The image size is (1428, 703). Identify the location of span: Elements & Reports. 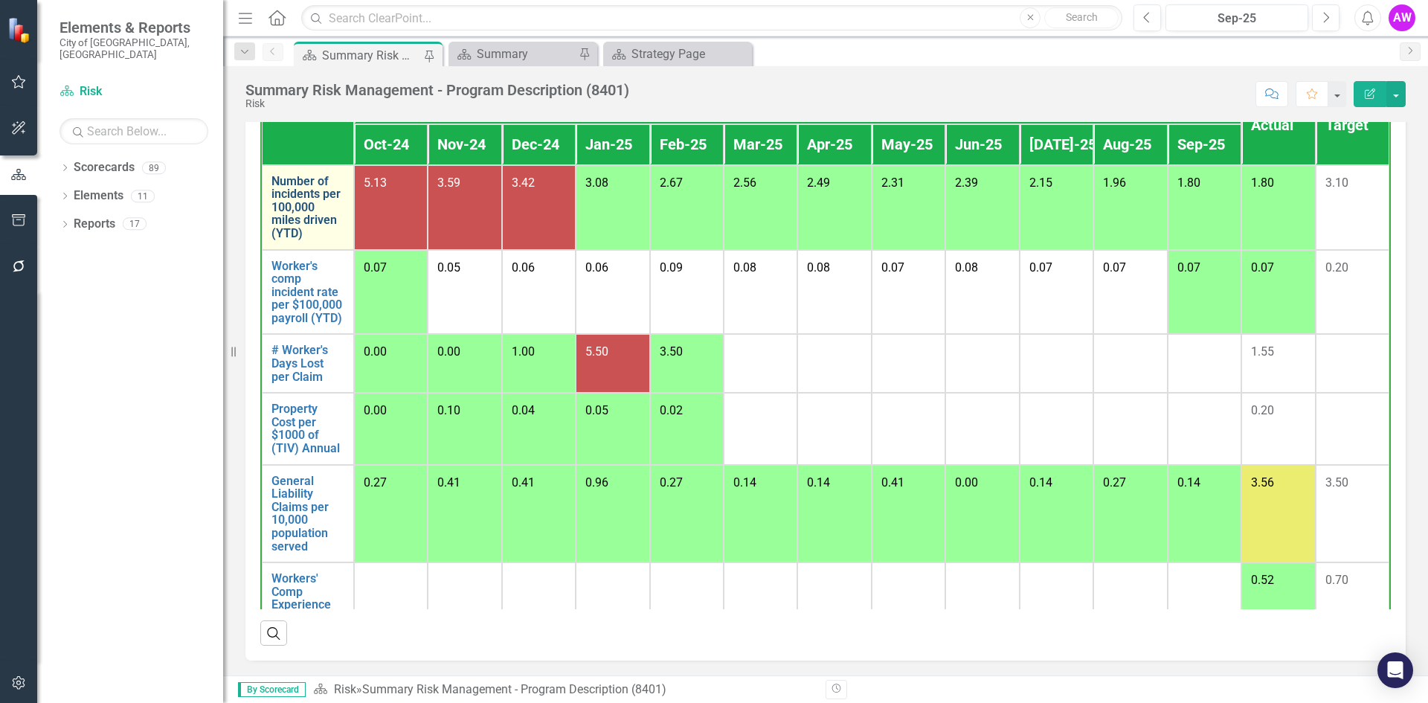
(134, 28).